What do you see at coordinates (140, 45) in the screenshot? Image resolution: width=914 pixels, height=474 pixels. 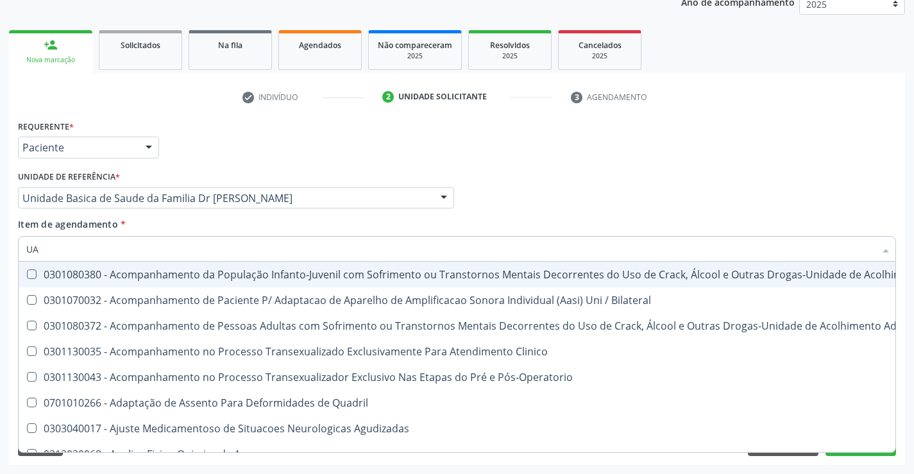 I see `span: Solicitados` at bounding box center [140, 45].